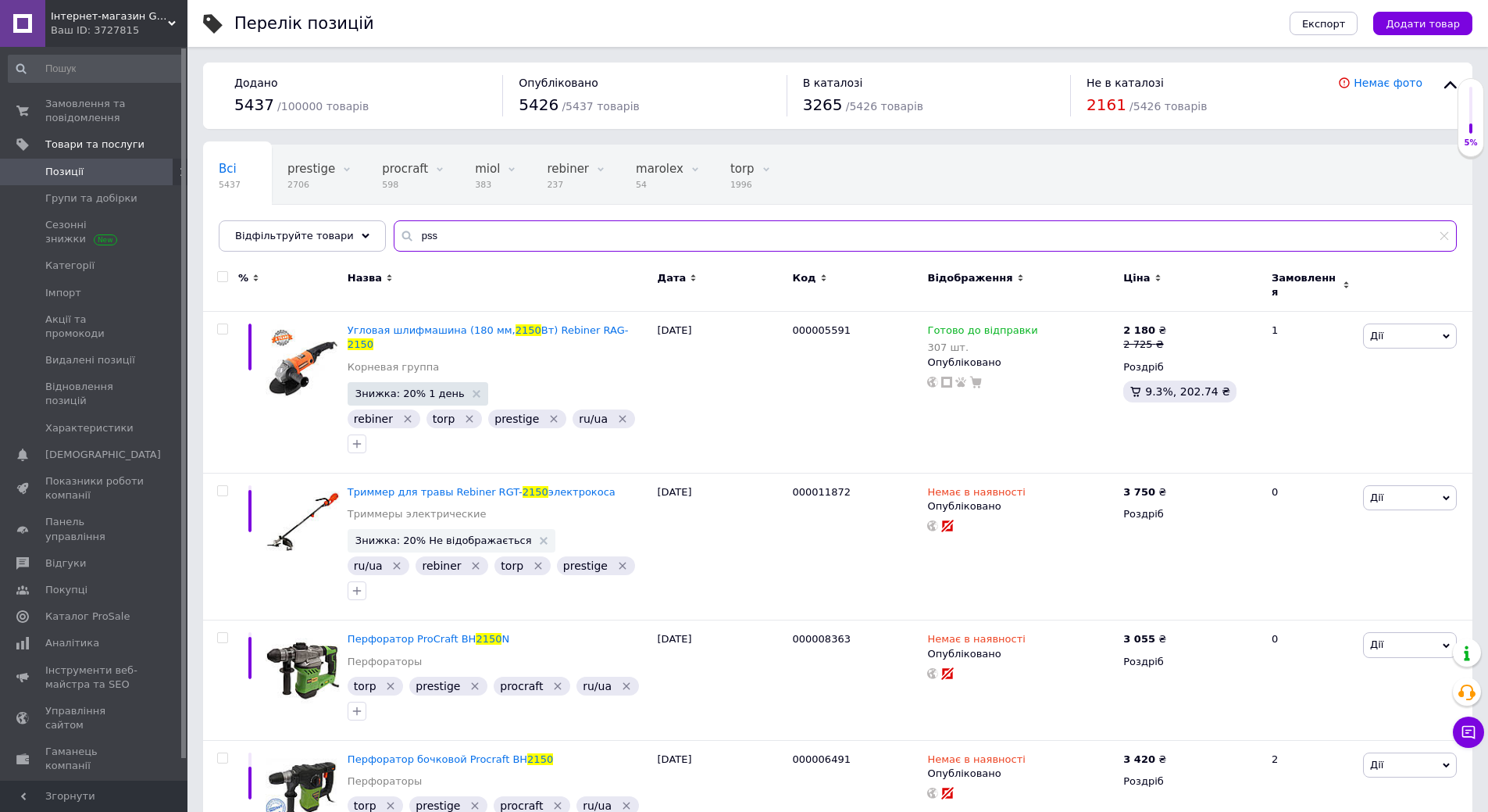  What do you see at coordinates (417, 514) in the screenshot?
I see `a: Триммеры электрические` at bounding box center [417, 514].